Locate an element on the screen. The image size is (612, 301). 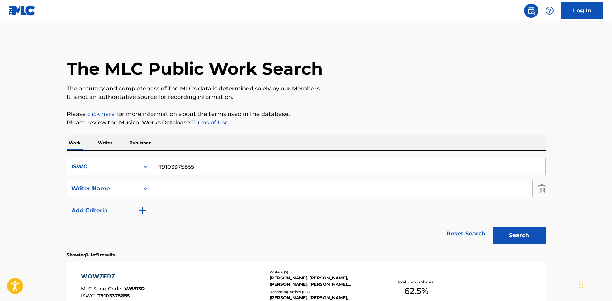
a: Public Search is located at coordinates (531, 11).